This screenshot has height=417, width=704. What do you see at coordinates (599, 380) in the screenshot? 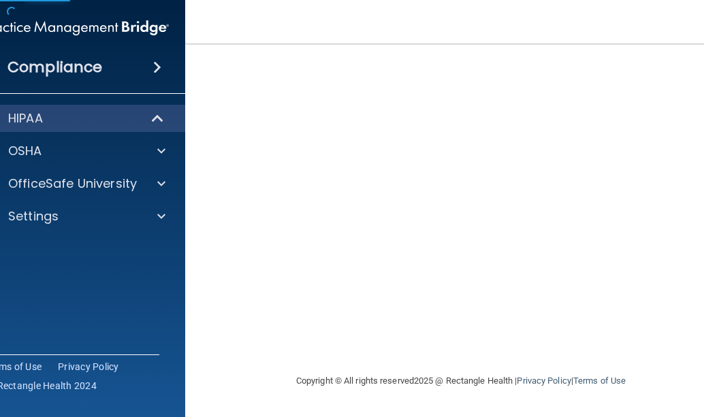
I see `a: Terms of Use` at bounding box center [599, 380].